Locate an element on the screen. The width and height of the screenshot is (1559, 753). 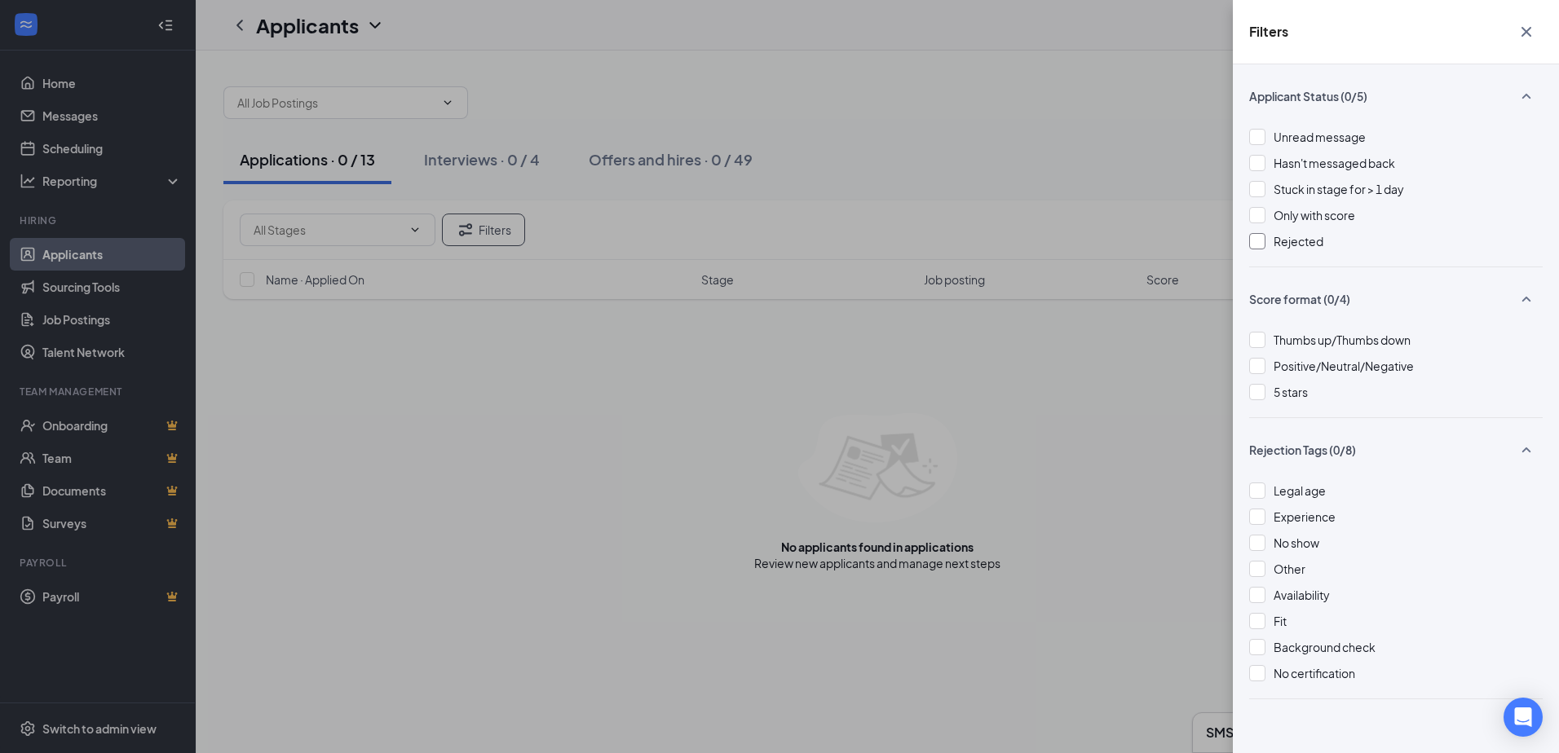
span: Positive/Neutral/Negative is located at coordinates (1343, 366).